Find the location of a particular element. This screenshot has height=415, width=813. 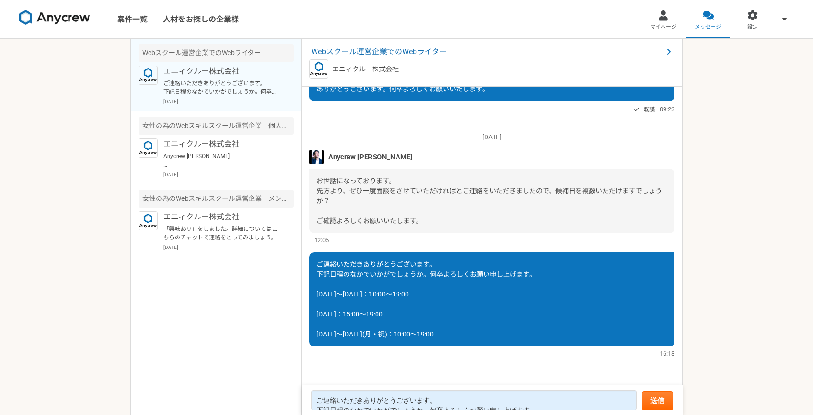

img: 8DqYSo04kwAAAAASUVORK5CYII= is located at coordinates (55, 18).